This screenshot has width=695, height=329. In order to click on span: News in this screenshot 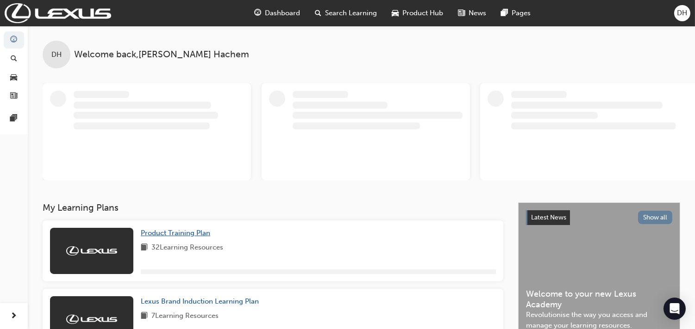, I will do `click(478, 13)`.